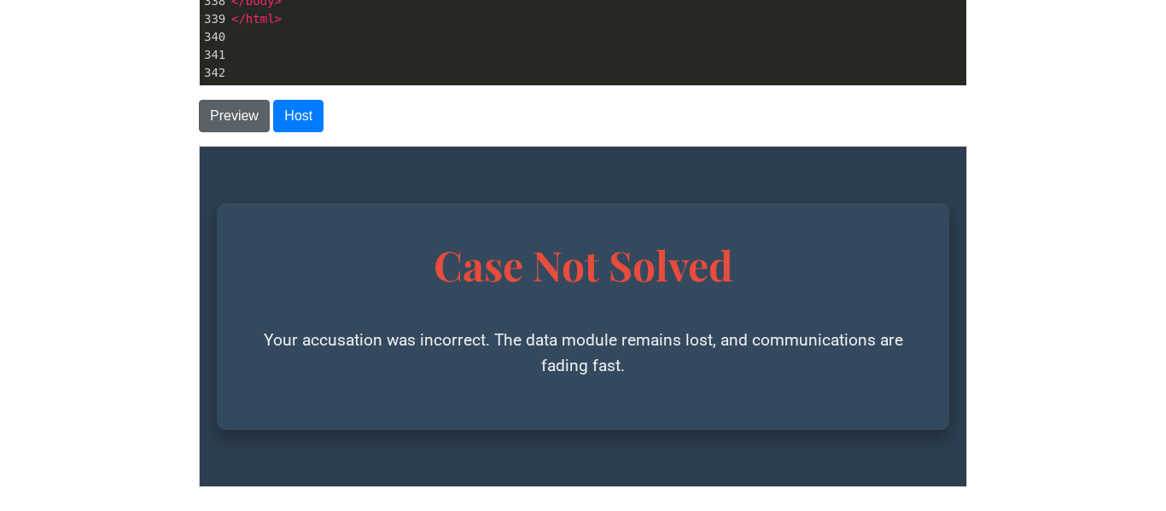 The height and width of the screenshot is (511, 1166). What do you see at coordinates (213, 55) in the screenshot?
I see `div: 341` at bounding box center [213, 55].